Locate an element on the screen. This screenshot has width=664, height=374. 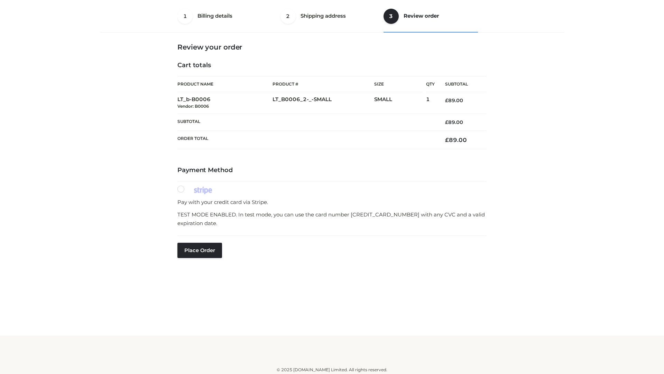
h4: Payment Method is located at coordinates (332, 170).